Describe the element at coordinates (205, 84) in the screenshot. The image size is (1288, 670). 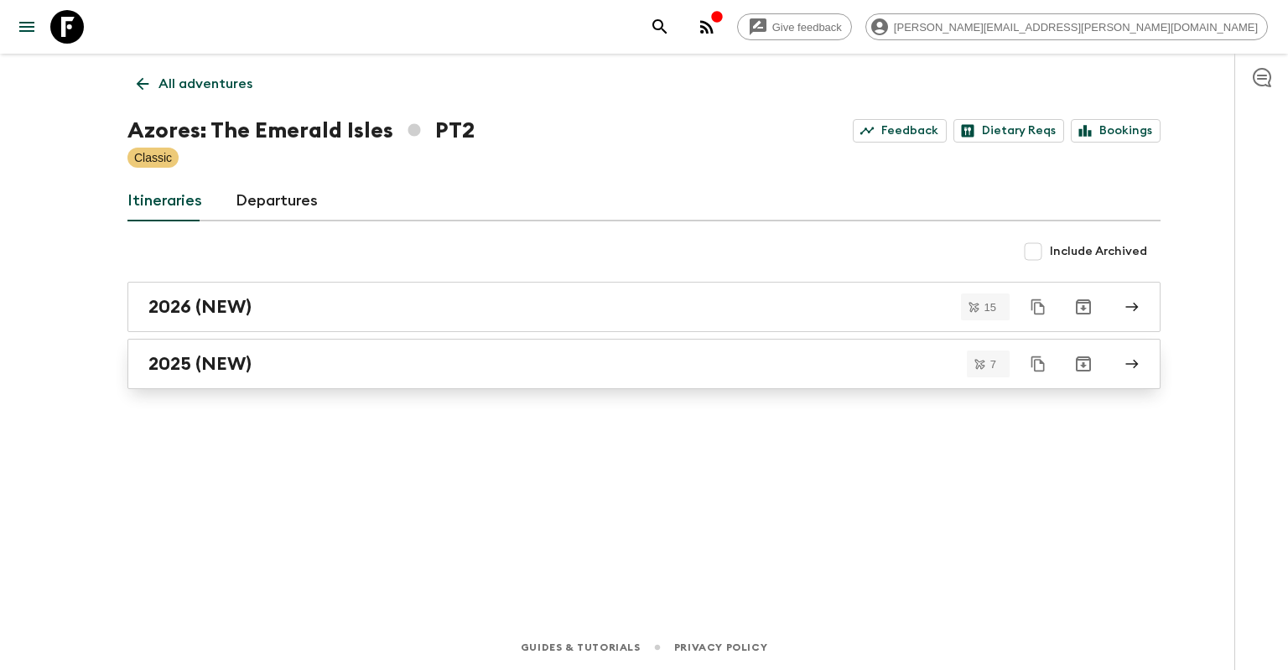
I see `p: All adventures` at that location.